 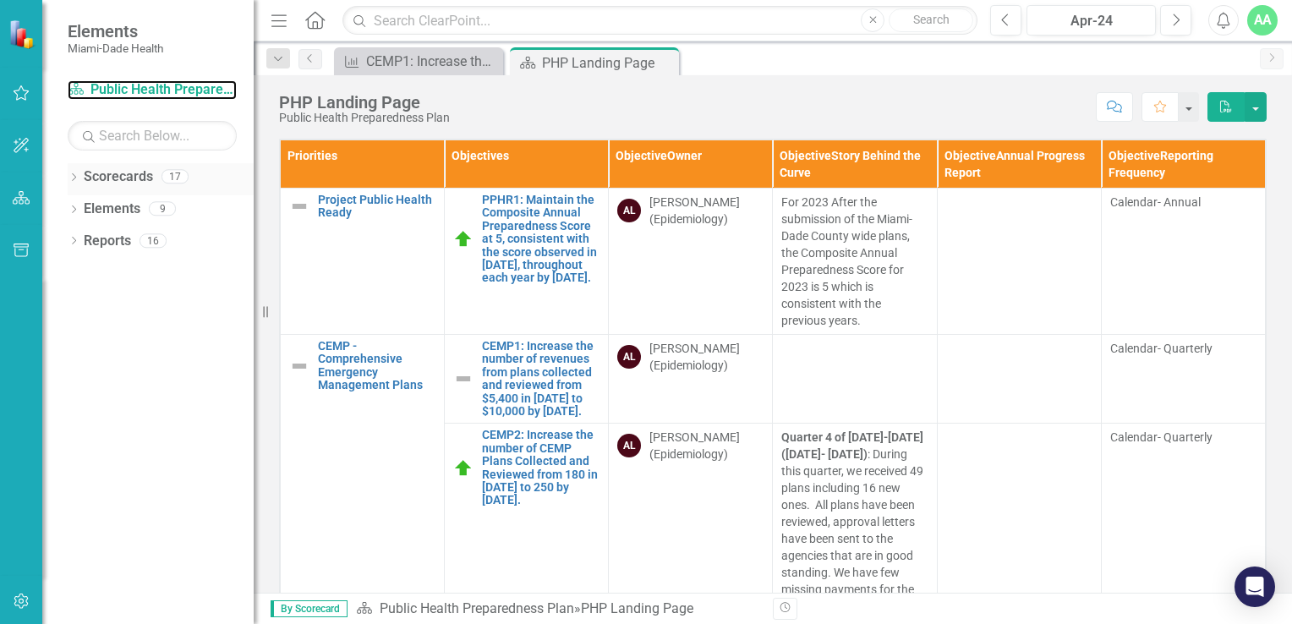 I want to click on img: ClearPoint Strategy, so click(x=23, y=34).